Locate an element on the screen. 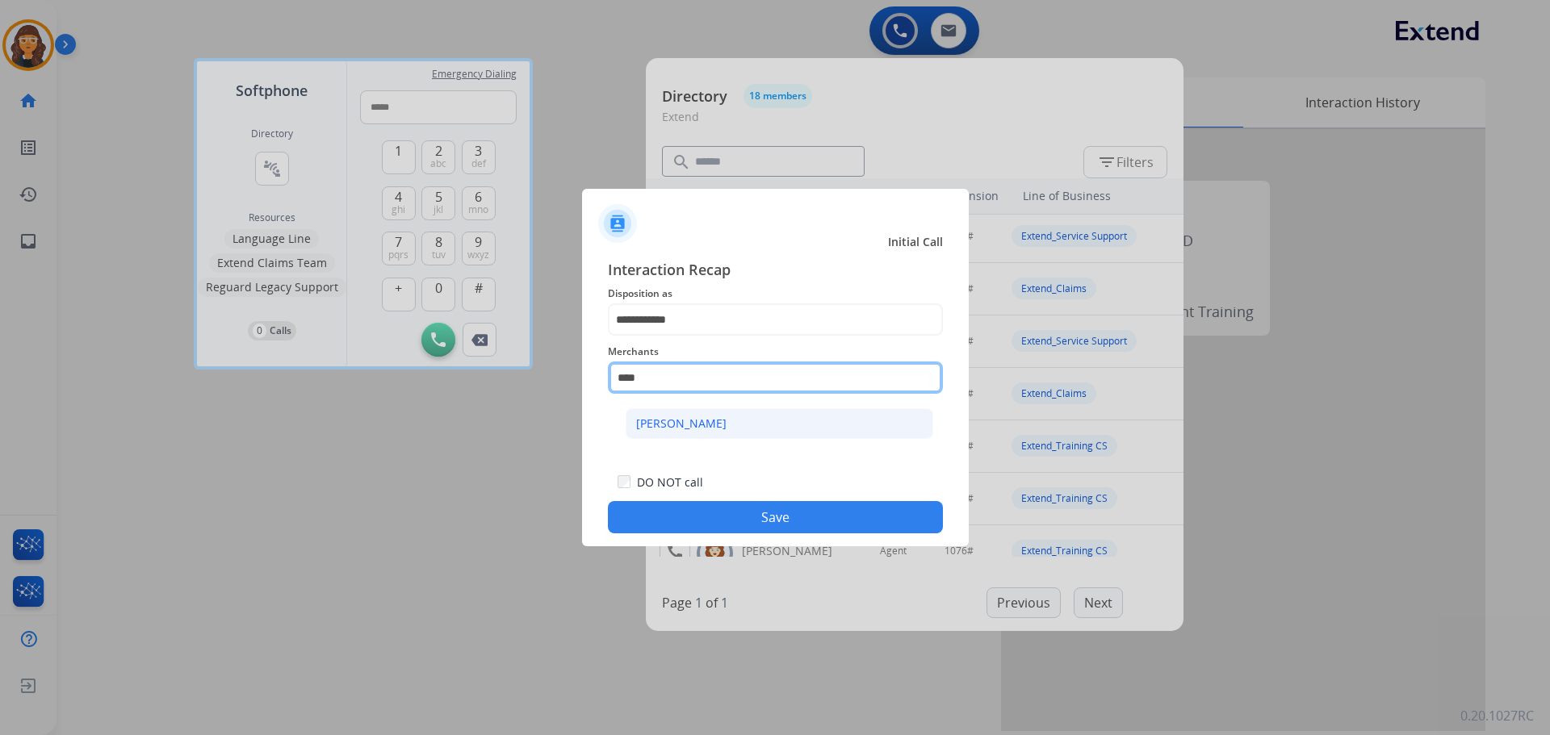  button: Save is located at coordinates (775, 517).